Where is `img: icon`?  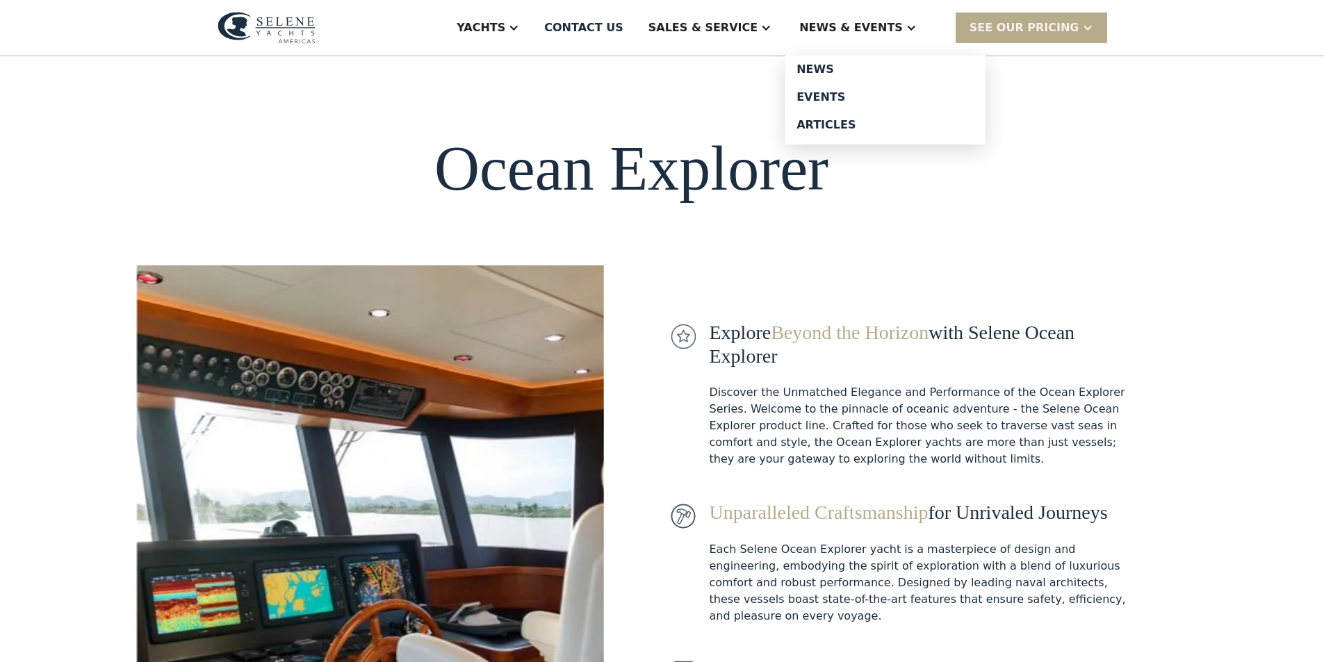 img: icon is located at coordinates (683, 336).